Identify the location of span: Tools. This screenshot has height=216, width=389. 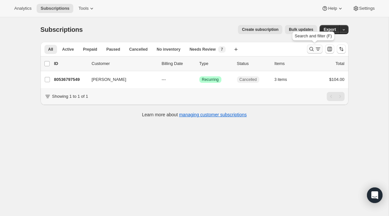
(83, 8).